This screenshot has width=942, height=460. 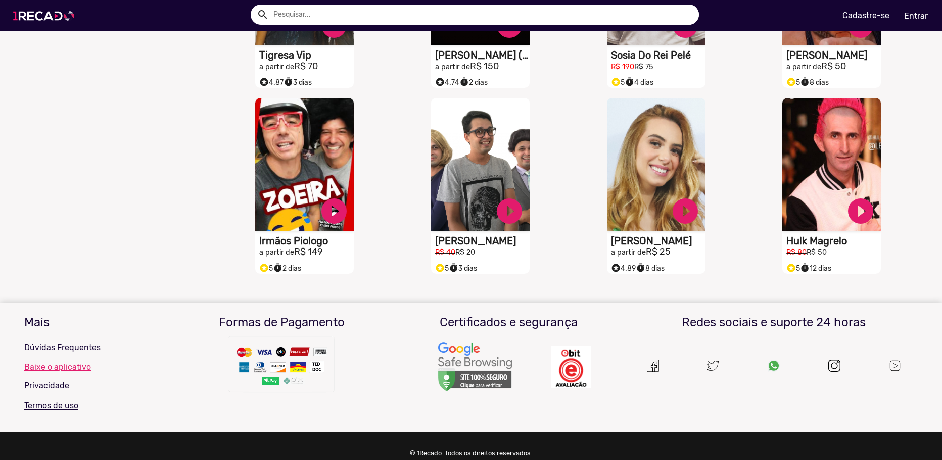 I want to click on span: 12 dias, so click(x=815, y=268).